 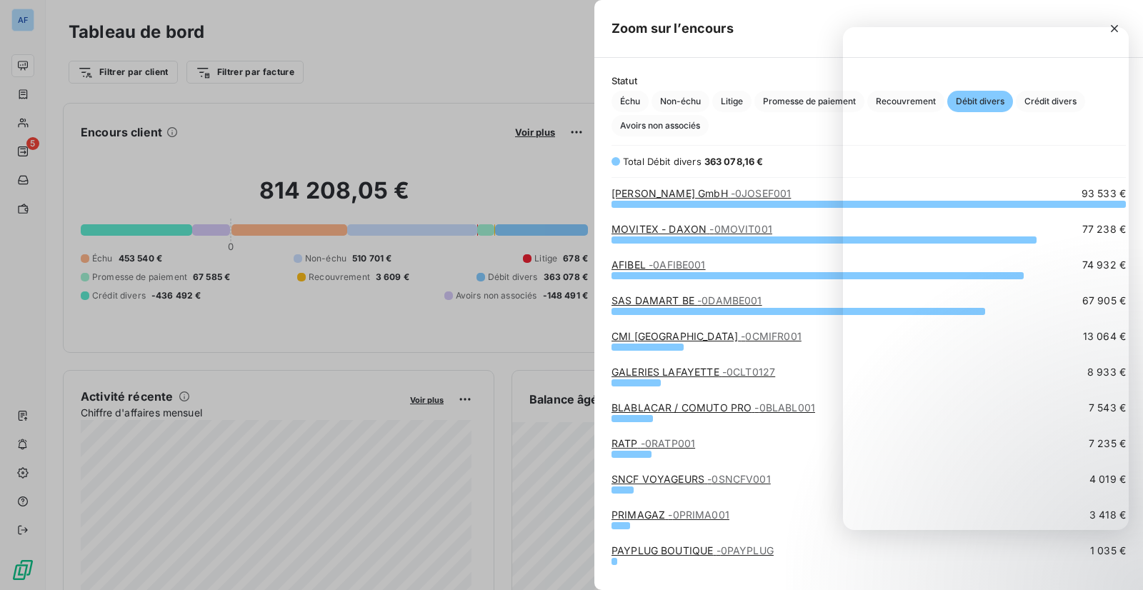 I want to click on span: Non-échu, so click(x=680, y=101).